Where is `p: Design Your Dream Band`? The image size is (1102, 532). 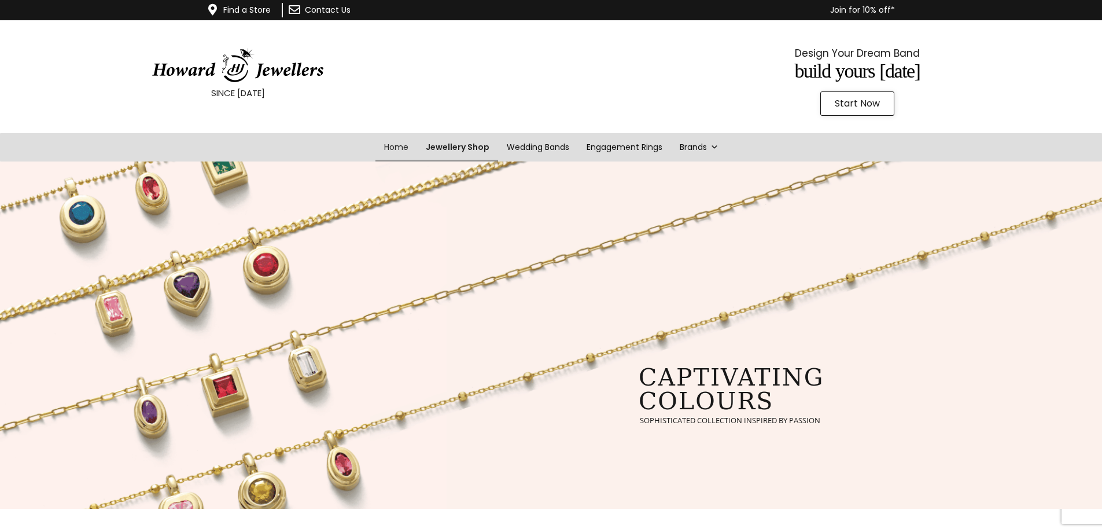 p: Design Your Dream Band is located at coordinates (857, 53).